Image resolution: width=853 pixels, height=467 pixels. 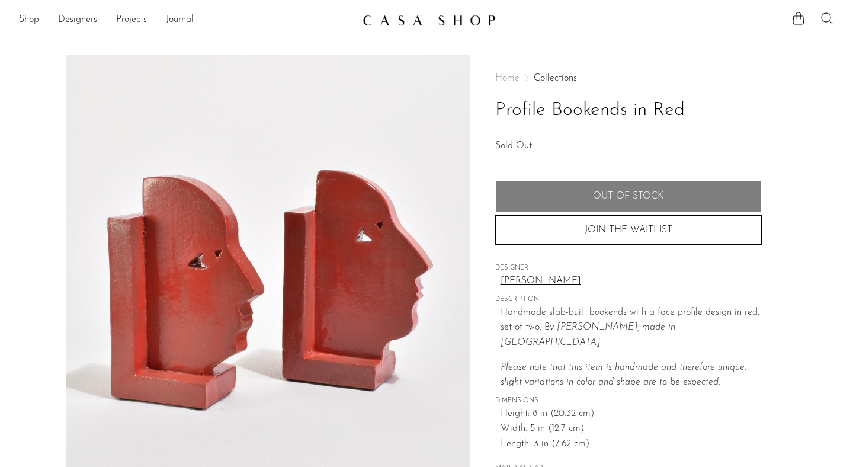 What do you see at coordinates (631, 414) in the screenshot?
I see `span: Height: 8 in (20.32 cm)` at bounding box center [631, 414].